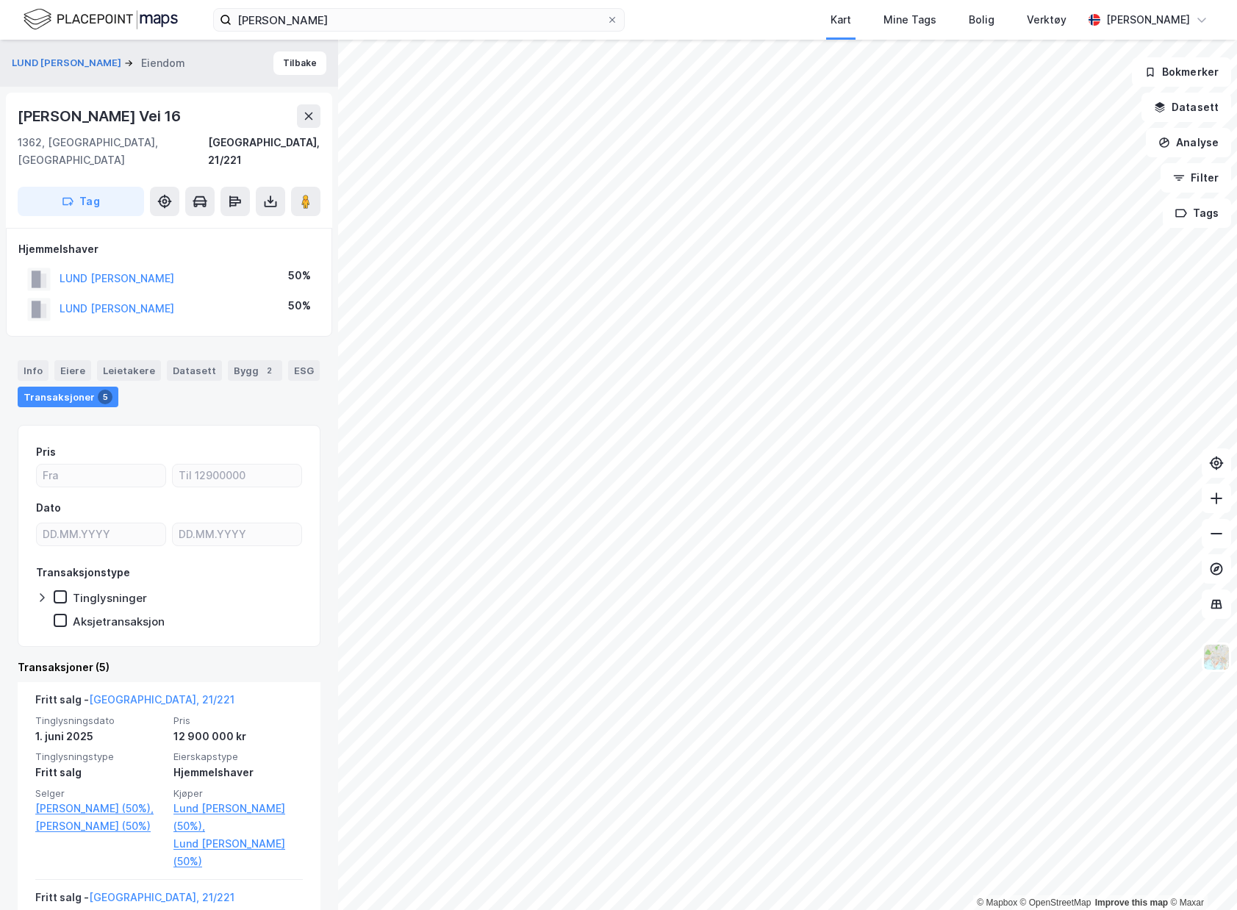  I want to click on div: 12 900 000 kr, so click(238, 736).